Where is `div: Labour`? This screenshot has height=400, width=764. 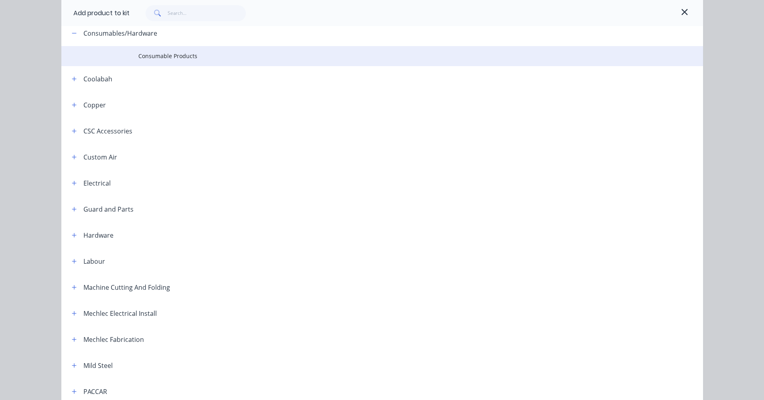
div: Labour is located at coordinates (94, 262).